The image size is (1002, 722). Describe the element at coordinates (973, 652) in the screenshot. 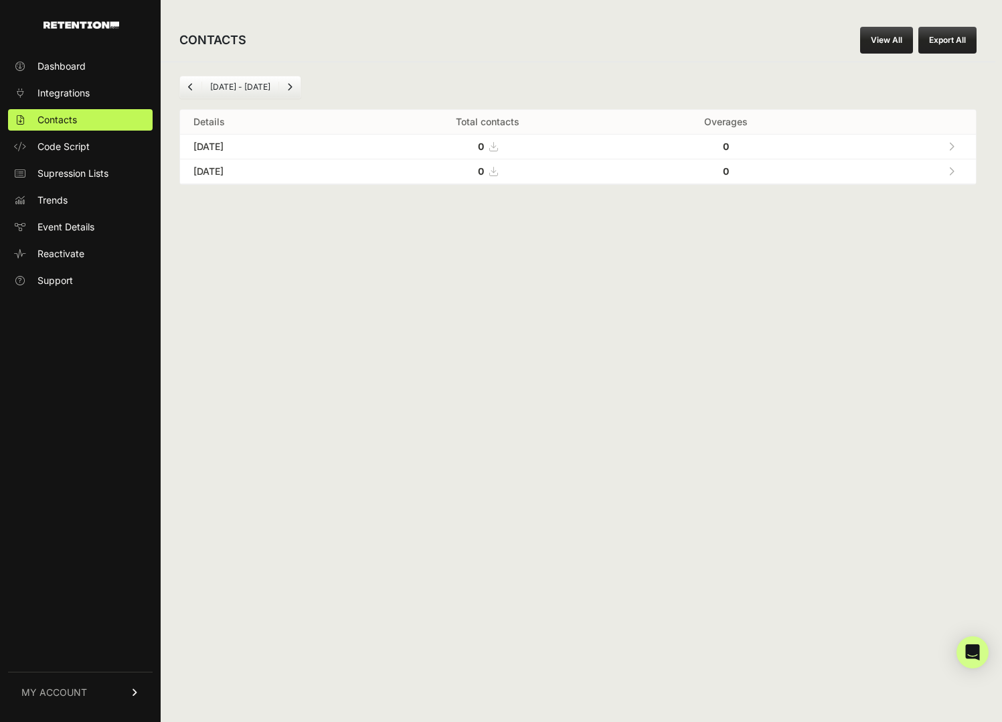

I see `div: Open Intercom Messenger` at that location.